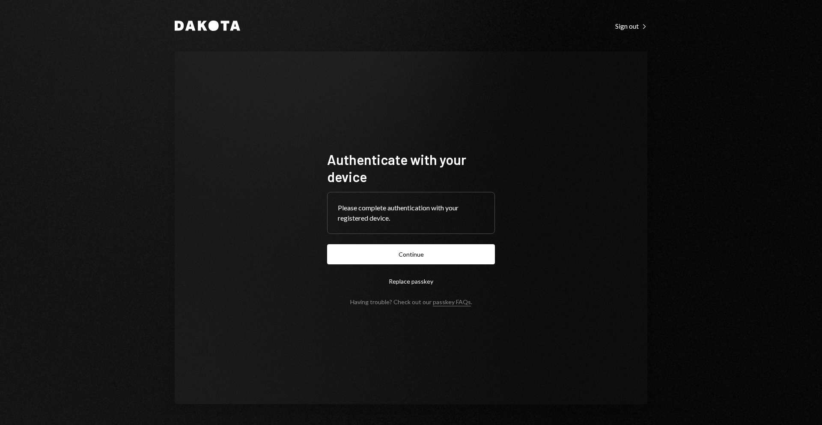  What do you see at coordinates (411, 213) in the screenshot?
I see `div: Please complete authentication with your registered device.` at bounding box center [411, 213].